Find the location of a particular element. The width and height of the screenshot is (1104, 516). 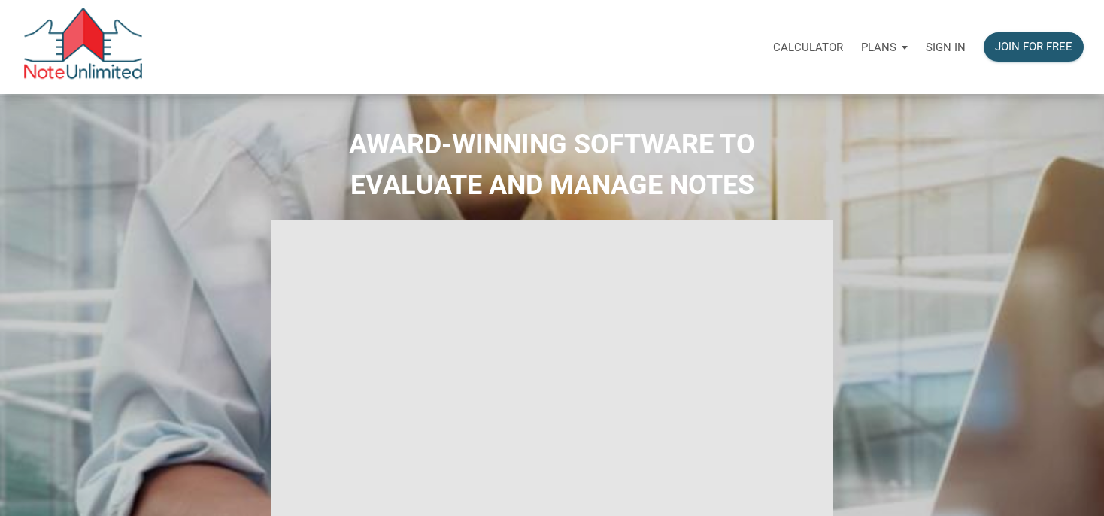

div: Join for free is located at coordinates (1033, 47).